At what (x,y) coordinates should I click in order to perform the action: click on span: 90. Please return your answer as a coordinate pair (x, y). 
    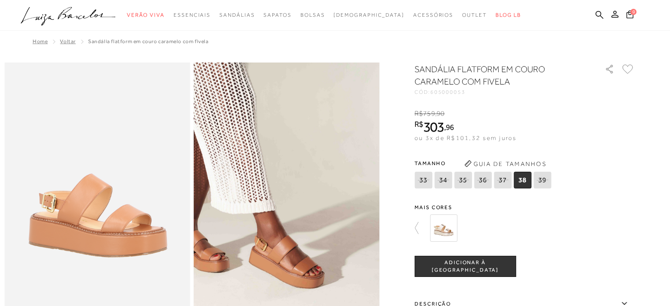
    Looking at the image, I should click on (441, 114).